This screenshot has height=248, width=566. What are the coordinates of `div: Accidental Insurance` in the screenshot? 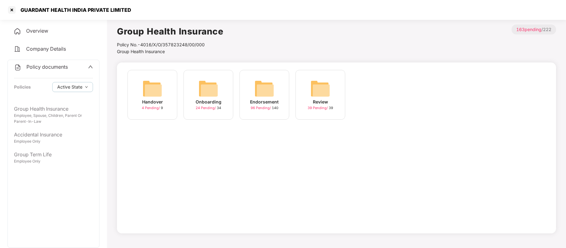 It's located at (53, 135).